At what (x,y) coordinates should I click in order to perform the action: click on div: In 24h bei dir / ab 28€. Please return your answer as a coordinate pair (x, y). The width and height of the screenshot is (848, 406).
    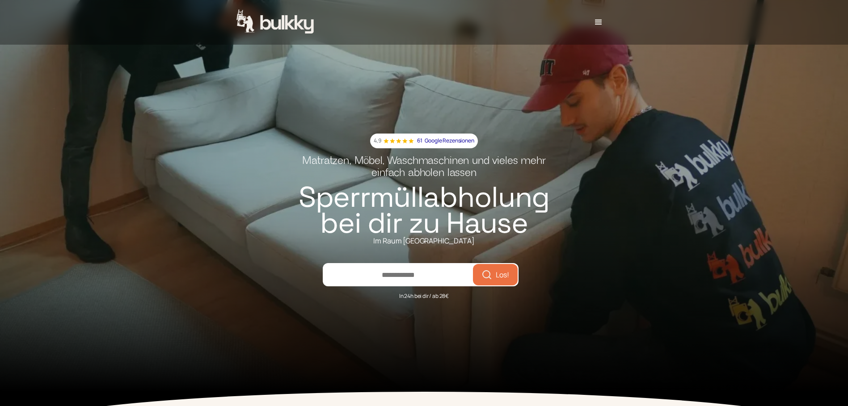
    Looking at the image, I should click on (424, 294).